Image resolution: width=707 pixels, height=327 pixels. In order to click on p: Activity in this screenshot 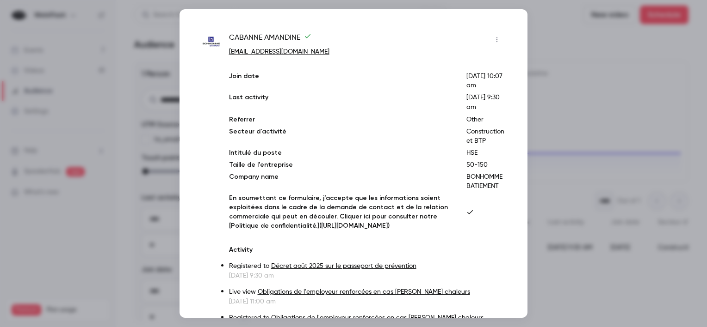, I will do `click(366, 250)`.